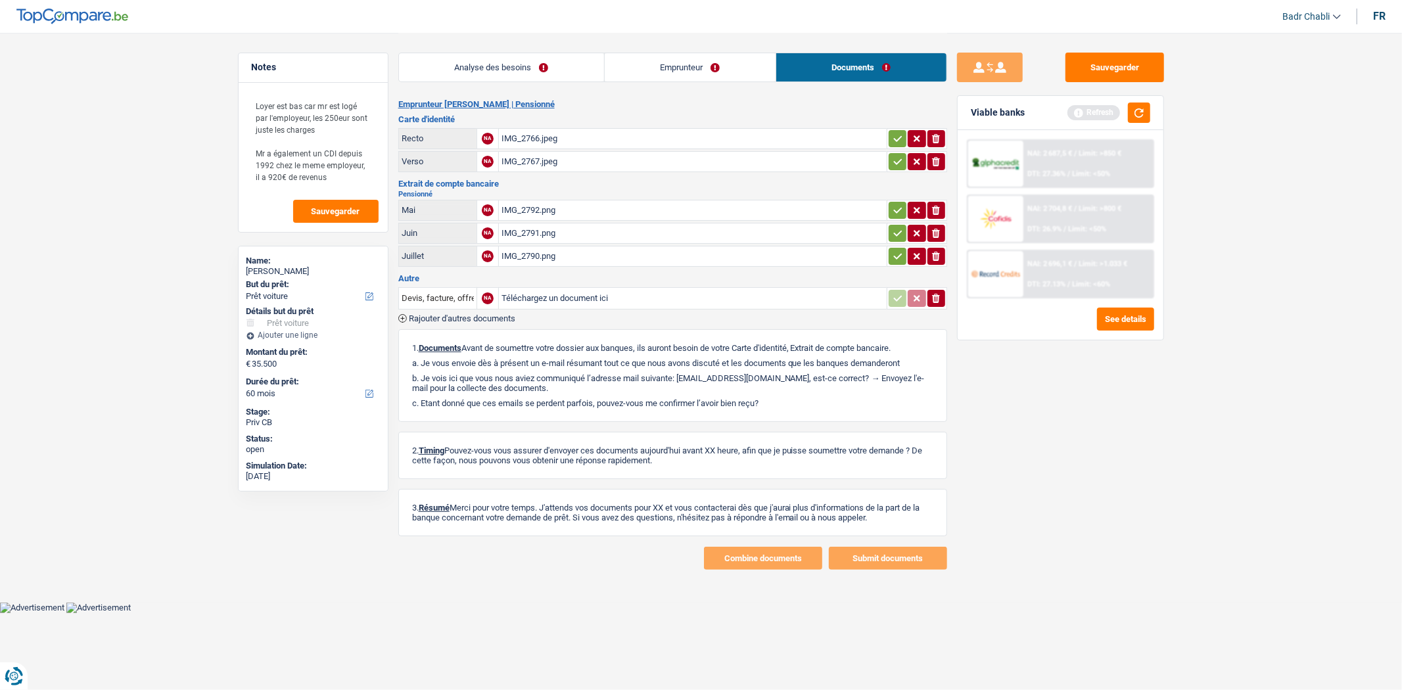 The height and width of the screenshot is (690, 1402). What do you see at coordinates (888, 558) in the screenshot?
I see `button: Submit documents` at bounding box center [888, 558].